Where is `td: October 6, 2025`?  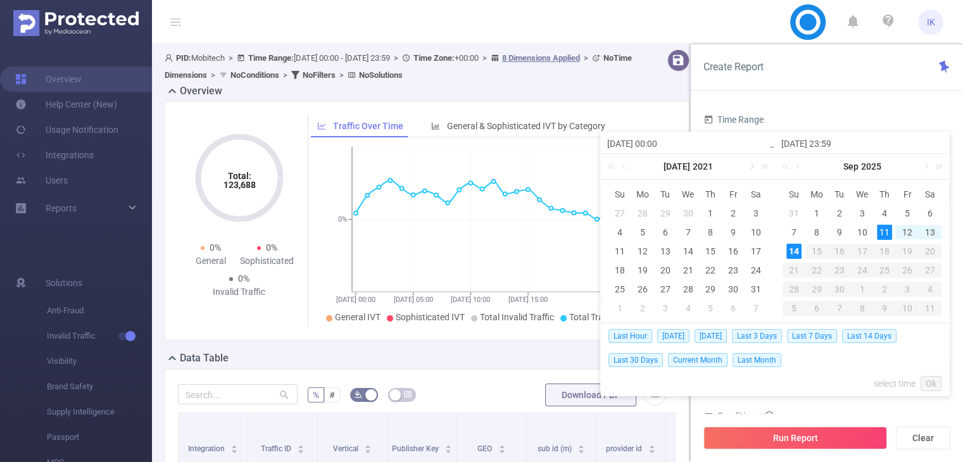
td: October 6, 2025 is located at coordinates (816, 308).